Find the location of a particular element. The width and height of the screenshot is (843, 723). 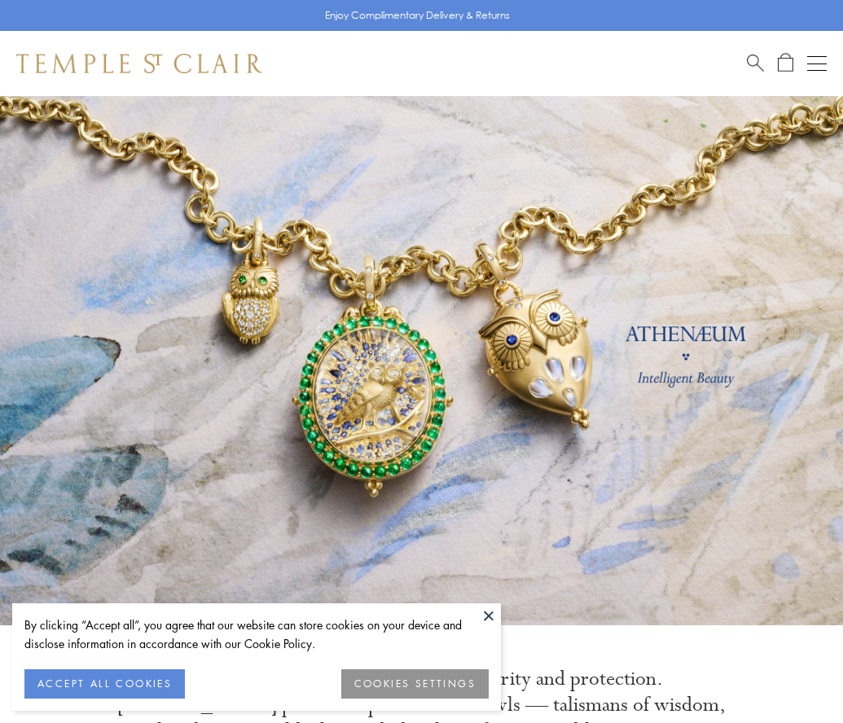

button: Open navigation is located at coordinates (817, 64).